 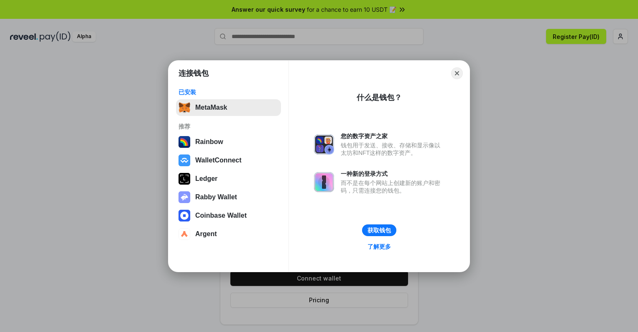 What do you see at coordinates (379, 246) in the screenshot?
I see `a: 了解更多` at bounding box center [379, 246].